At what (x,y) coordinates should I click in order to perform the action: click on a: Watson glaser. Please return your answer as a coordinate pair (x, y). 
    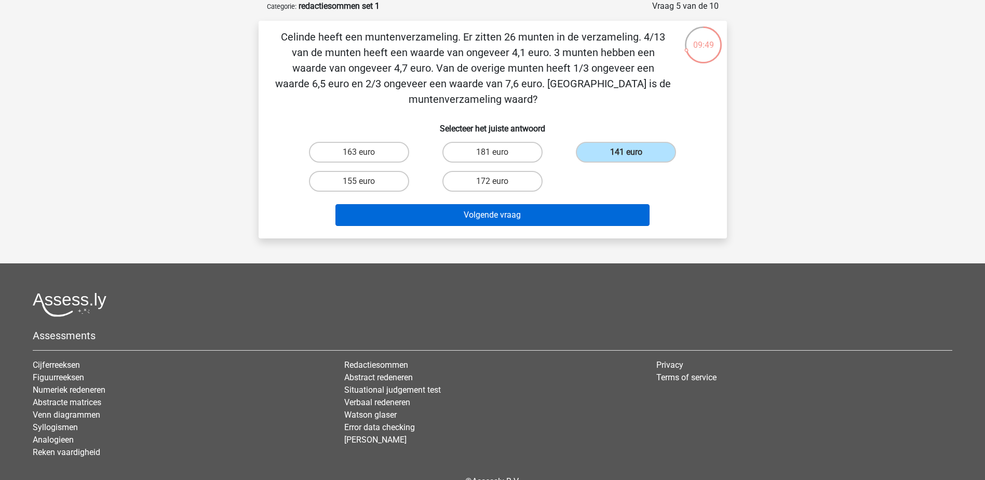
    Looking at the image, I should click on (370, 414).